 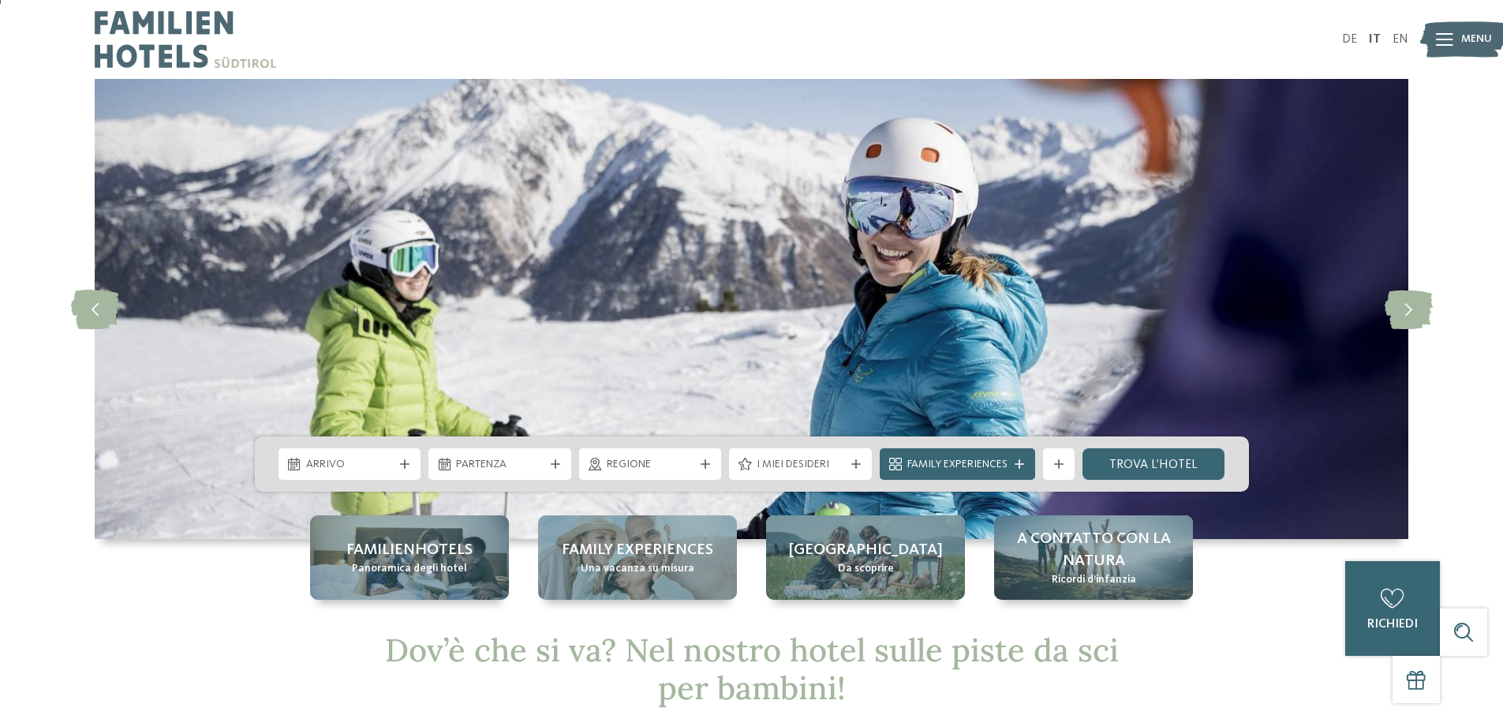 What do you see at coordinates (957, 465) in the screenshot?
I see `span: Family Experiences` at bounding box center [957, 465].